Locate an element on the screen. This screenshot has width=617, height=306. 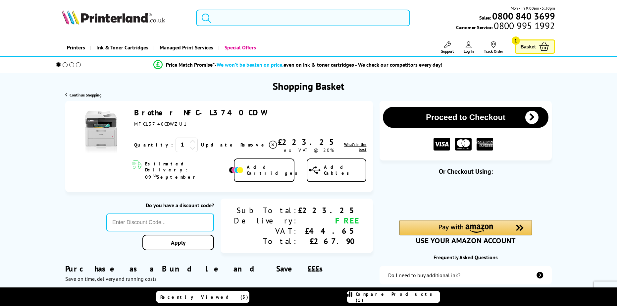
span: Add Cables is located at coordinates (345, 170).